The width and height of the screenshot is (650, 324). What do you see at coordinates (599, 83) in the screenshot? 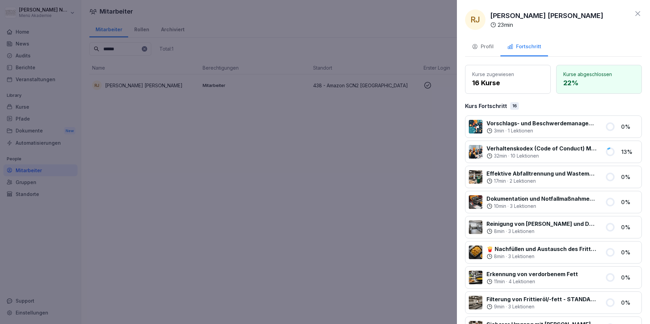
I see `p: 22 %` at bounding box center [599, 83].